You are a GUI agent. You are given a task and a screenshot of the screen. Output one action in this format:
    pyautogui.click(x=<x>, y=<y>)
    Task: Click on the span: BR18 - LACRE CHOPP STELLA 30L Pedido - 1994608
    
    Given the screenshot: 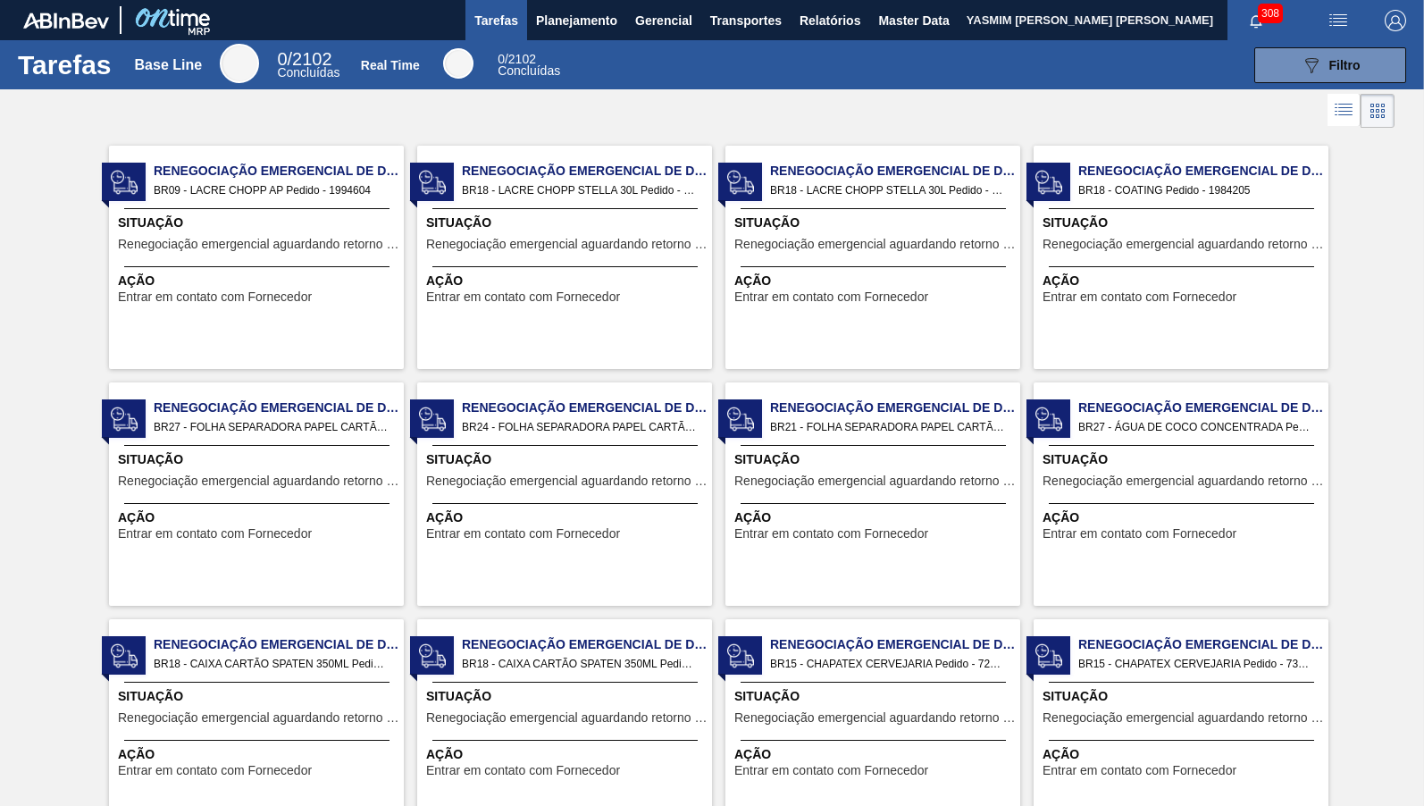 What is the action you would take?
    pyautogui.click(x=888, y=190)
    